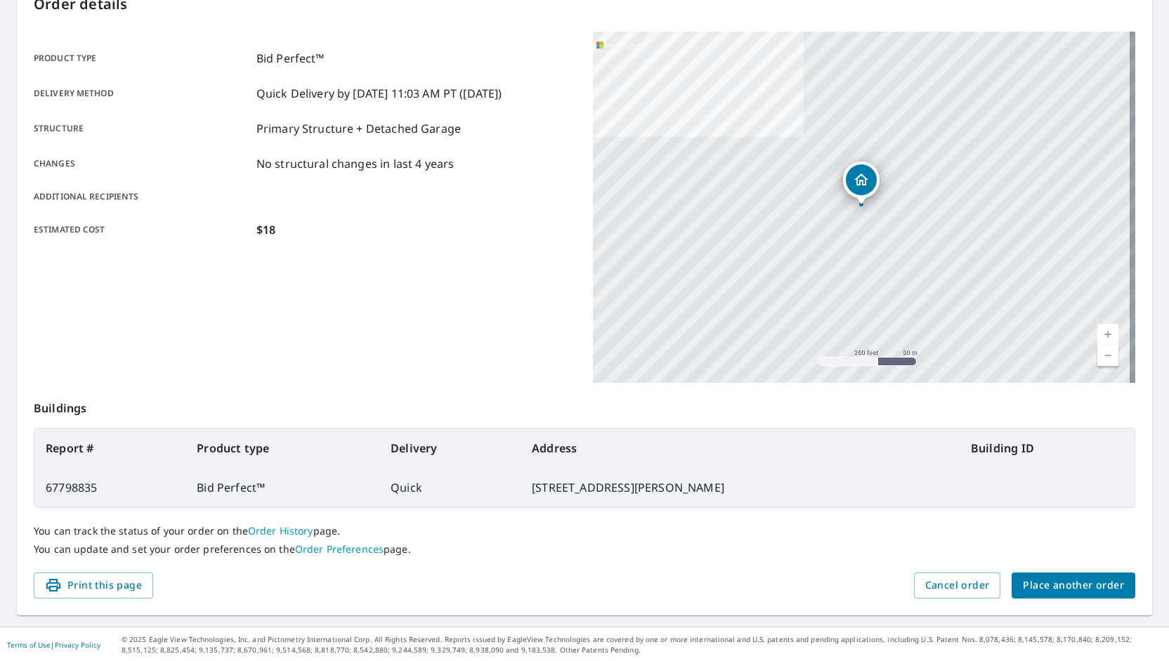  What do you see at coordinates (1047, 448) in the screenshot?
I see `th: Building ID` at bounding box center [1047, 448].